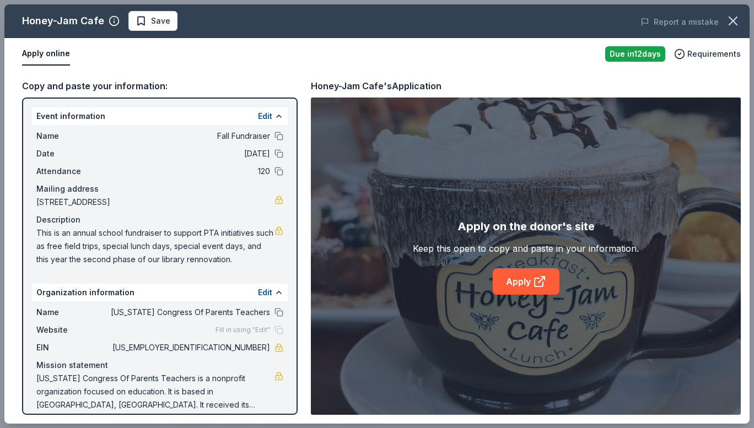 Image resolution: width=754 pixels, height=428 pixels. What do you see at coordinates (190, 171) in the screenshot?
I see `span: 120` at bounding box center [190, 171].